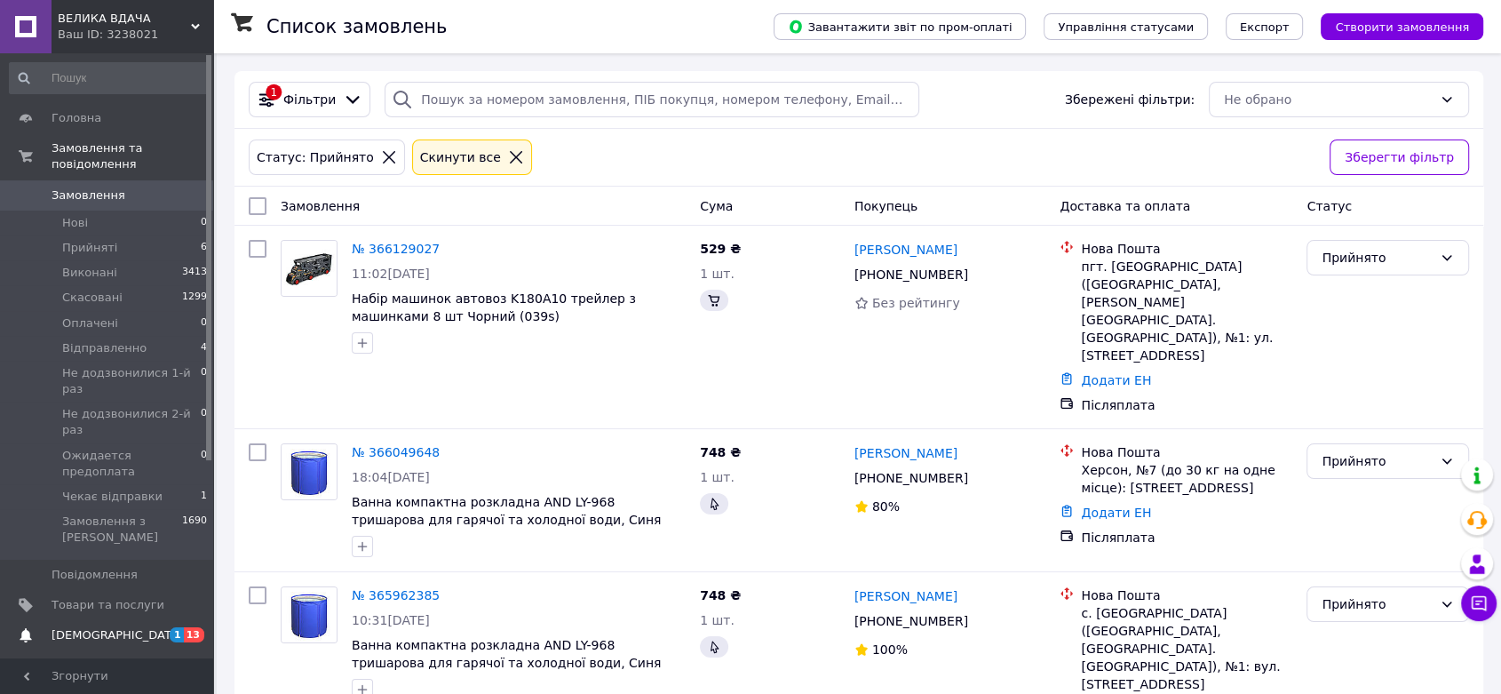 This screenshot has width=1501, height=694. Describe the element at coordinates (131, 464) in the screenshot. I see `span: Ожидается предоплата` at that location.